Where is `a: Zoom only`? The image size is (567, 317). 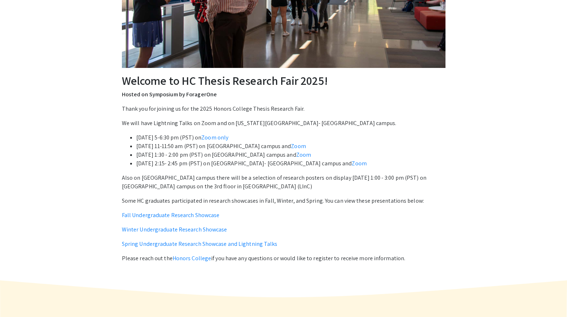
a: Zoom only is located at coordinates (215, 137).